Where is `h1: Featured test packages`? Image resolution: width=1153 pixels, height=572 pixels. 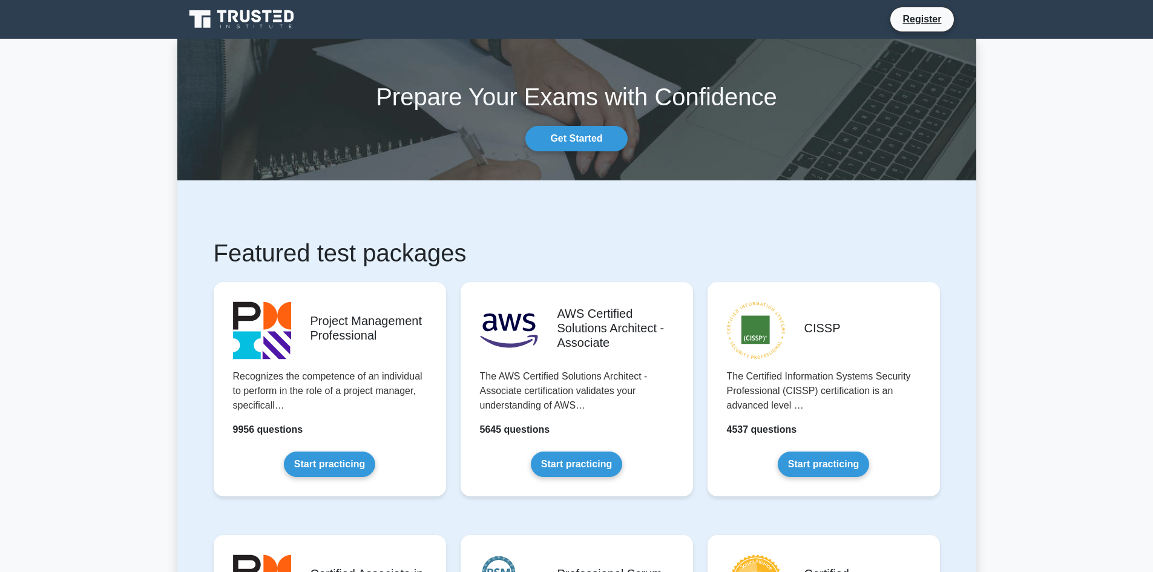
h1: Featured test packages is located at coordinates (577, 253).